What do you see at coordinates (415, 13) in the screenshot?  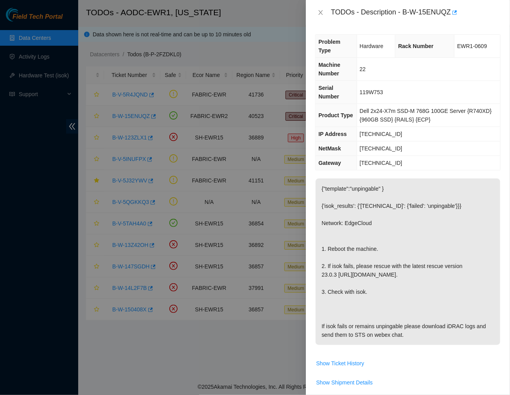 I see `div: TODOs - Description - B-W-15ENUQZ` at bounding box center [415, 13].